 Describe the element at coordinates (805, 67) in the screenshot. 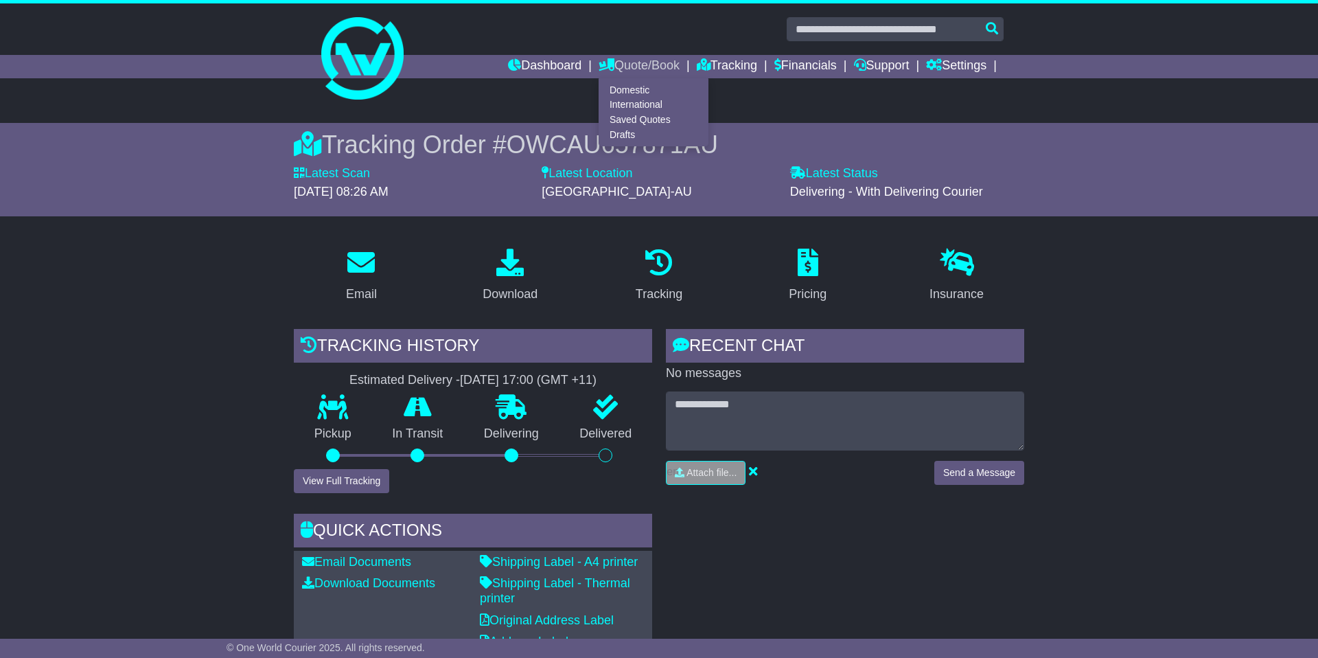

I see `a: Financials` at that location.